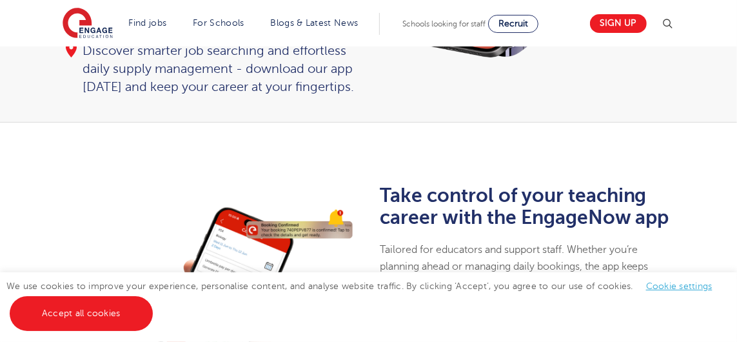  Describe the element at coordinates (443, 24) in the screenshot. I see `span: Schools looking for staff` at that location.